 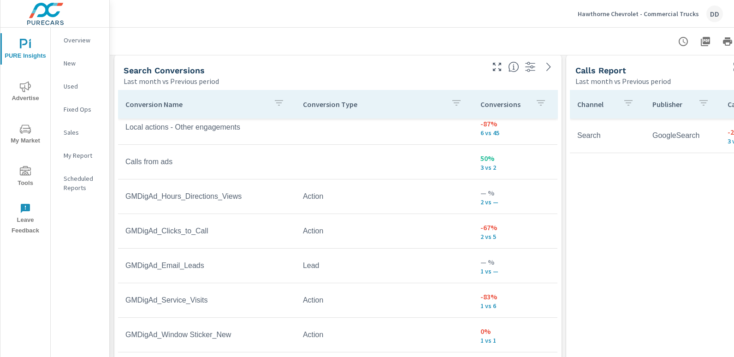 What do you see at coordinates (514, 67) in the screenshot?
I see `span: Search Conversions include Actions, Leads and Unmapped Conversions` at bounding box center [514, 67].